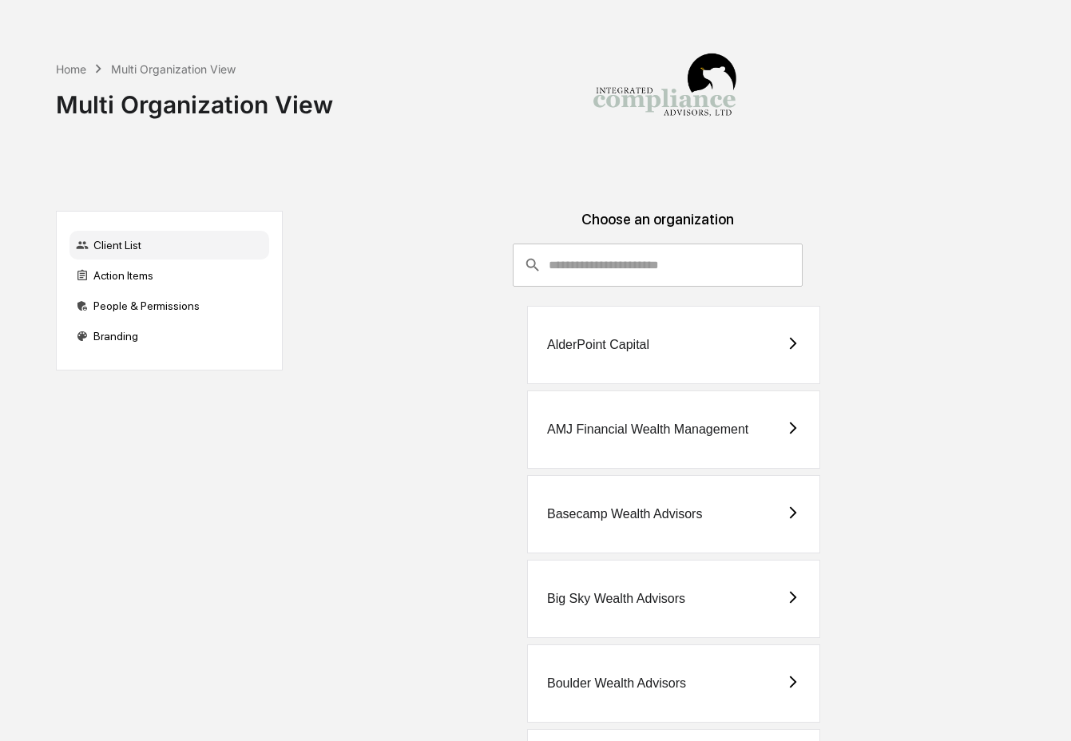  What do you see at coordinates (616, 599) in the screenshot?
I see `div: Big Sky Wealth Advisors` at bounding box center [616, 599].